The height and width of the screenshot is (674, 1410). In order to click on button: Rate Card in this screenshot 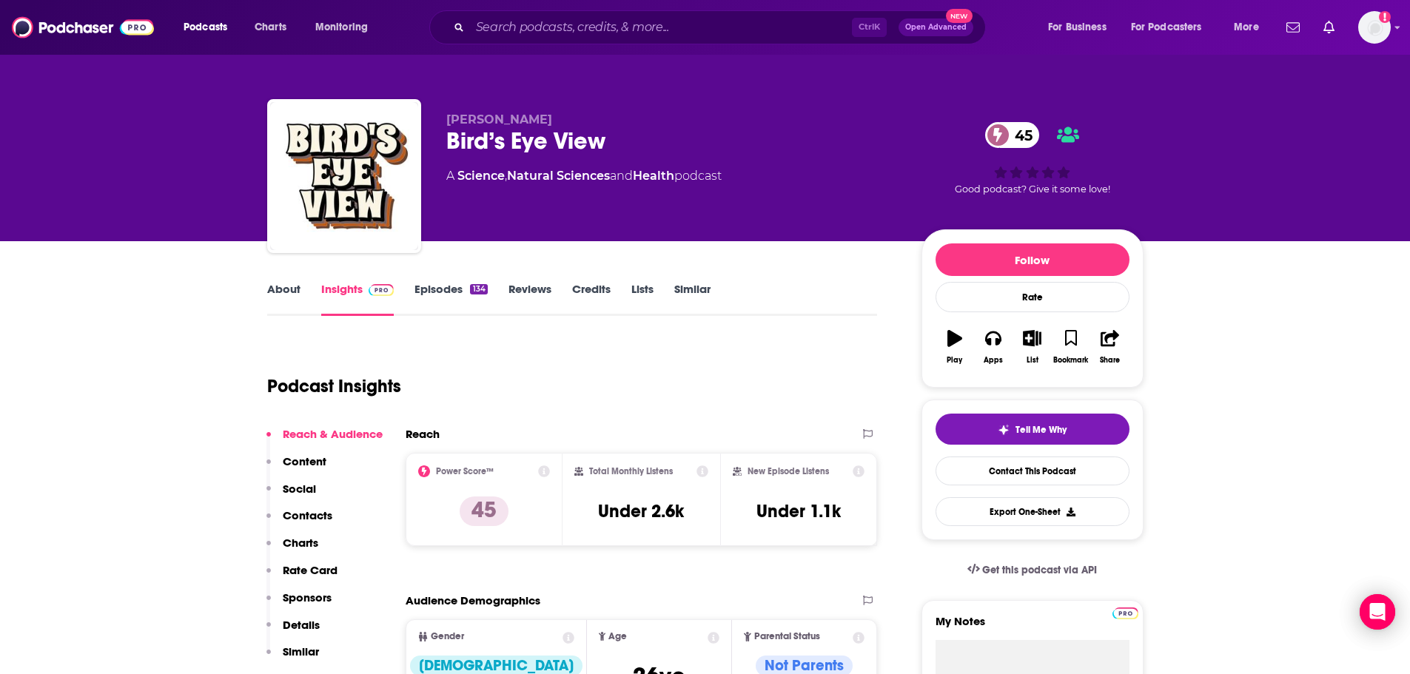, I will do `click(302, 576)`.